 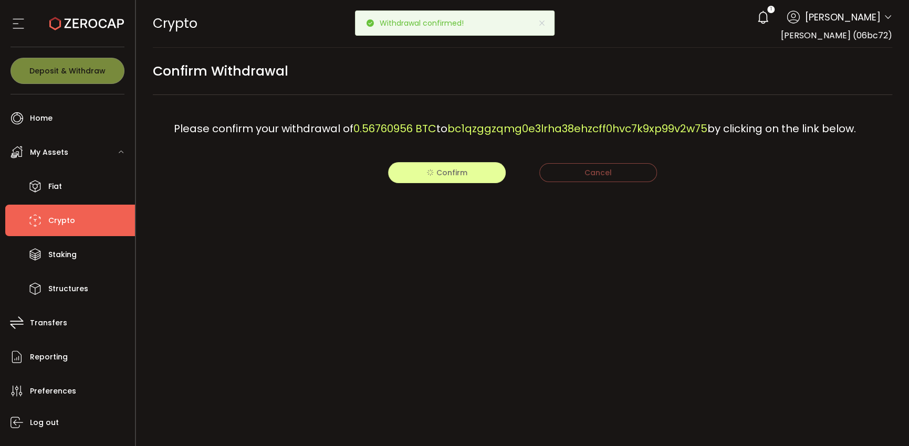 What do you see at coordinates (55, 186) in the screenshot?
I see `span: Fiat` at bounding box center [55, 186].